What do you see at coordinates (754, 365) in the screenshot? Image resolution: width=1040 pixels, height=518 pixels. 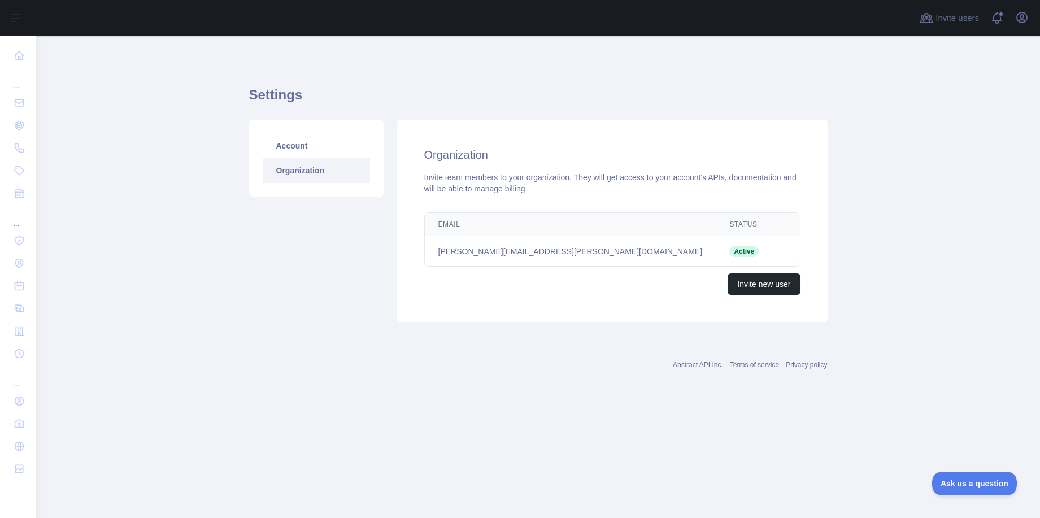 I see `a: Terms of service` at bounding box center [754, 365].